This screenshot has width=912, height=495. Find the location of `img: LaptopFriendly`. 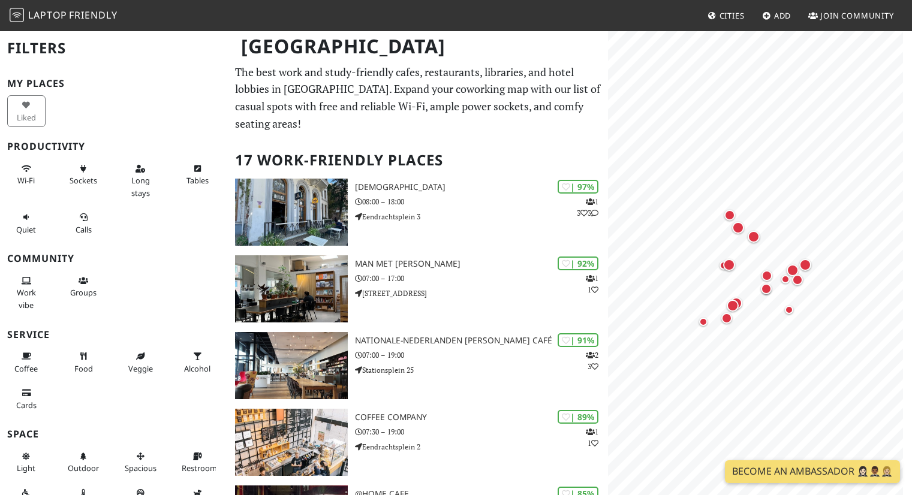

img: LaptopFriendly is located at coordinates (17, 15).